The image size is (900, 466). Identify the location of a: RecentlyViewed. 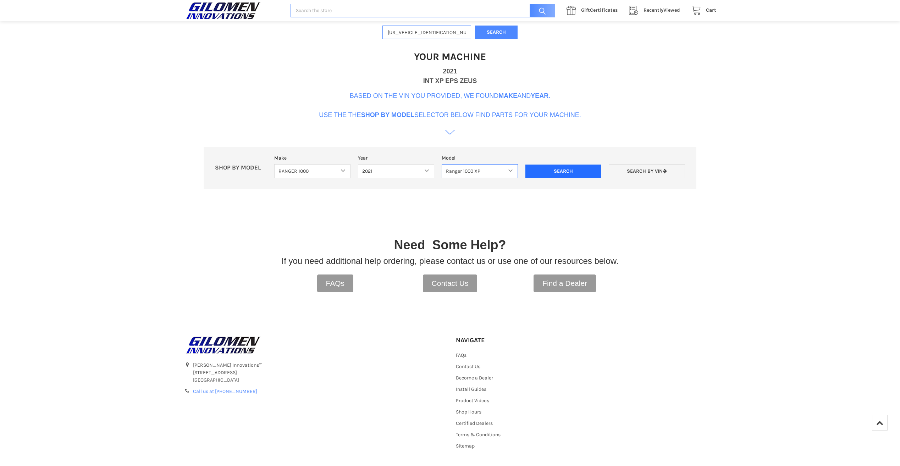
(656, 10).